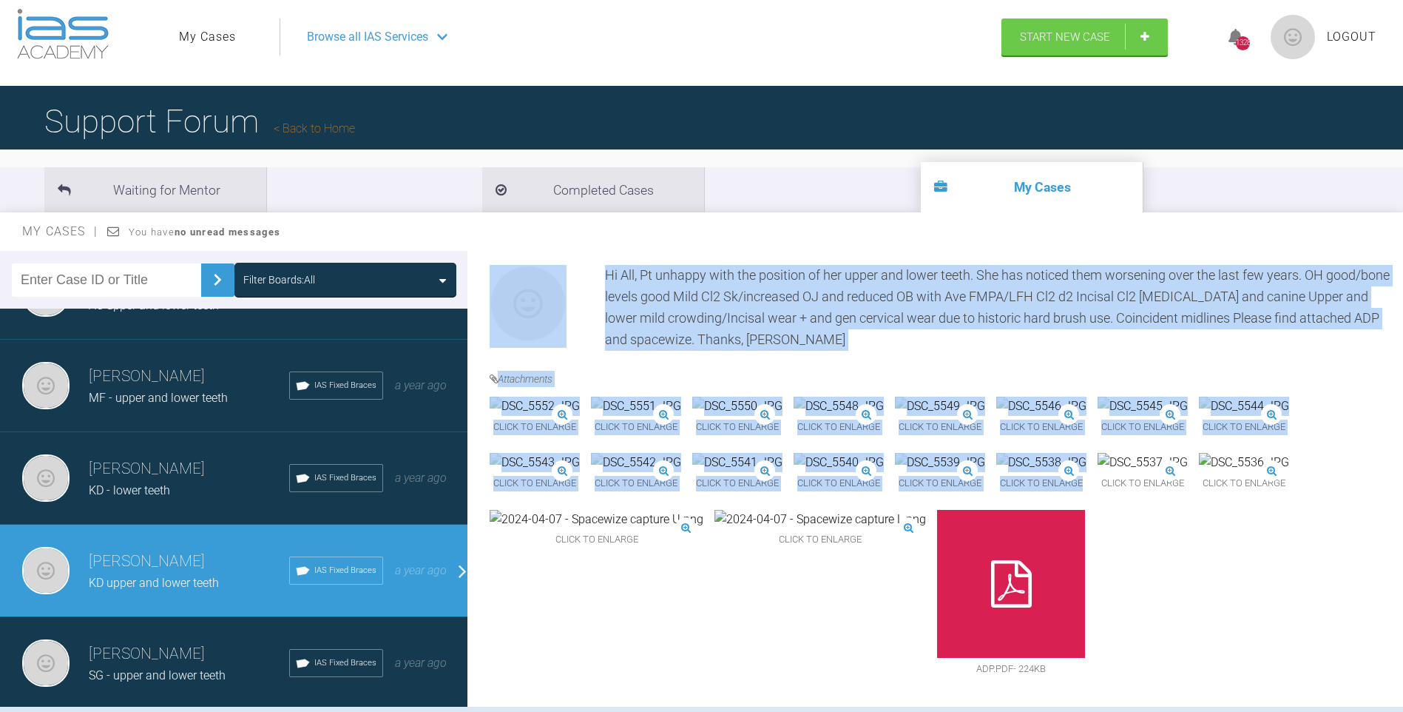 Image resolution: width=1403 pixels, height=712 pixels. What do you see at coordinates (1032, 187) in the screenshot?
I see `li: My Cases` at bounding box center [1032, 187].